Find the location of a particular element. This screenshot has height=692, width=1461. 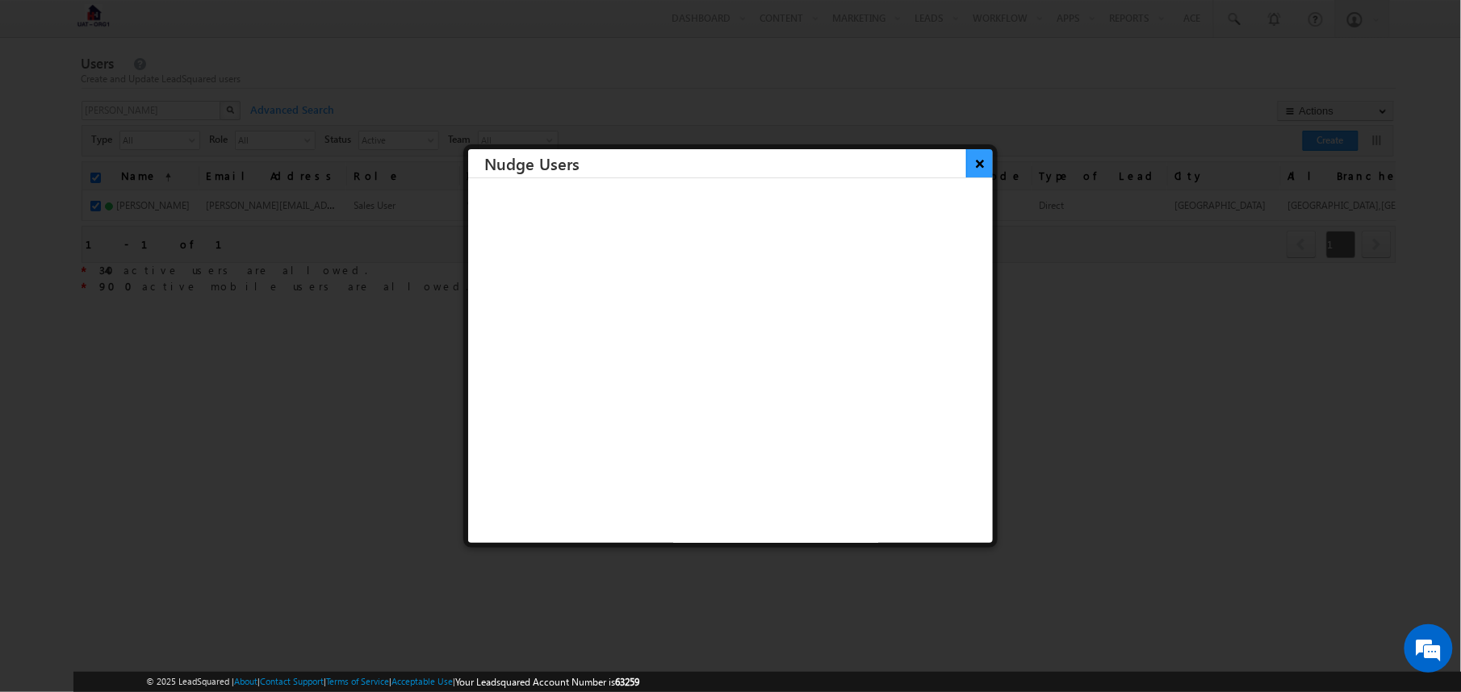

div: Chat with us now is located at coordinates (178, 95).